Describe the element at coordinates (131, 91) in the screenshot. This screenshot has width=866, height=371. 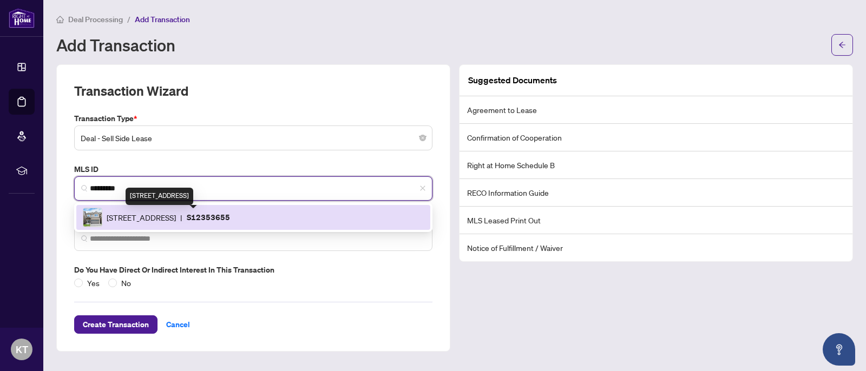
I see `h2: Transaction Wizard` at that location.